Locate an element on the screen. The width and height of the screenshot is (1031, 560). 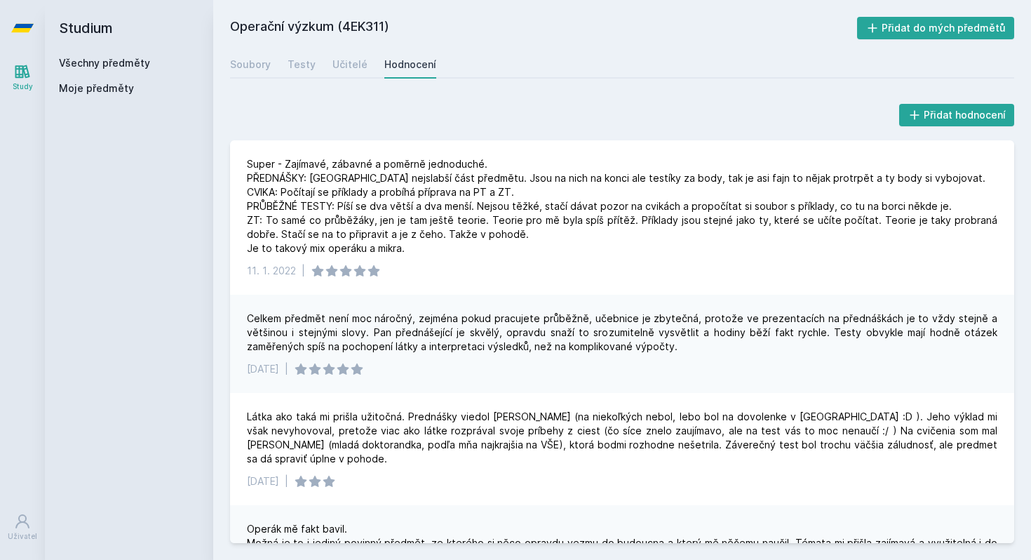
a: Přidat hodnocení is located at coordinates (957, 115).